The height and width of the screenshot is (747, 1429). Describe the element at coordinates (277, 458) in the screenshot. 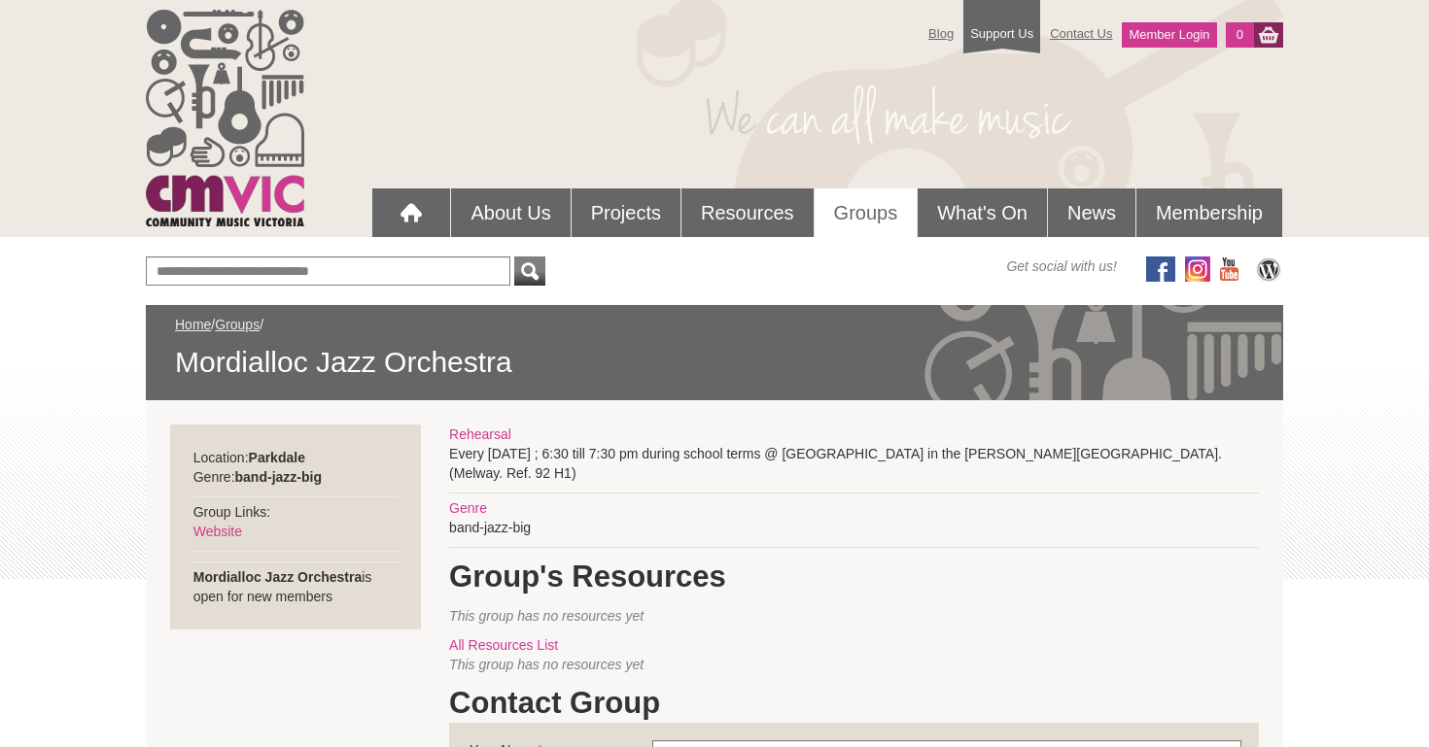

I see `strong: Parkdale` at that location.